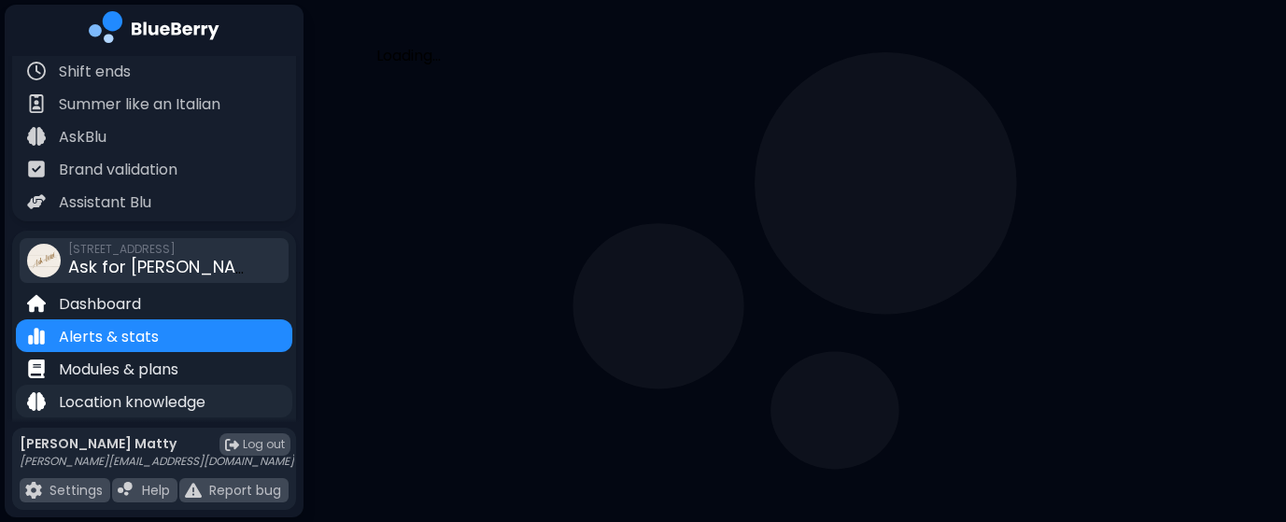 The height and width of the screenshot is (522, 1286). What do you see at coordinates (139, 105) in the screenshot?
I see `p: Summer like an Italian` at bounding box center [139, 105].